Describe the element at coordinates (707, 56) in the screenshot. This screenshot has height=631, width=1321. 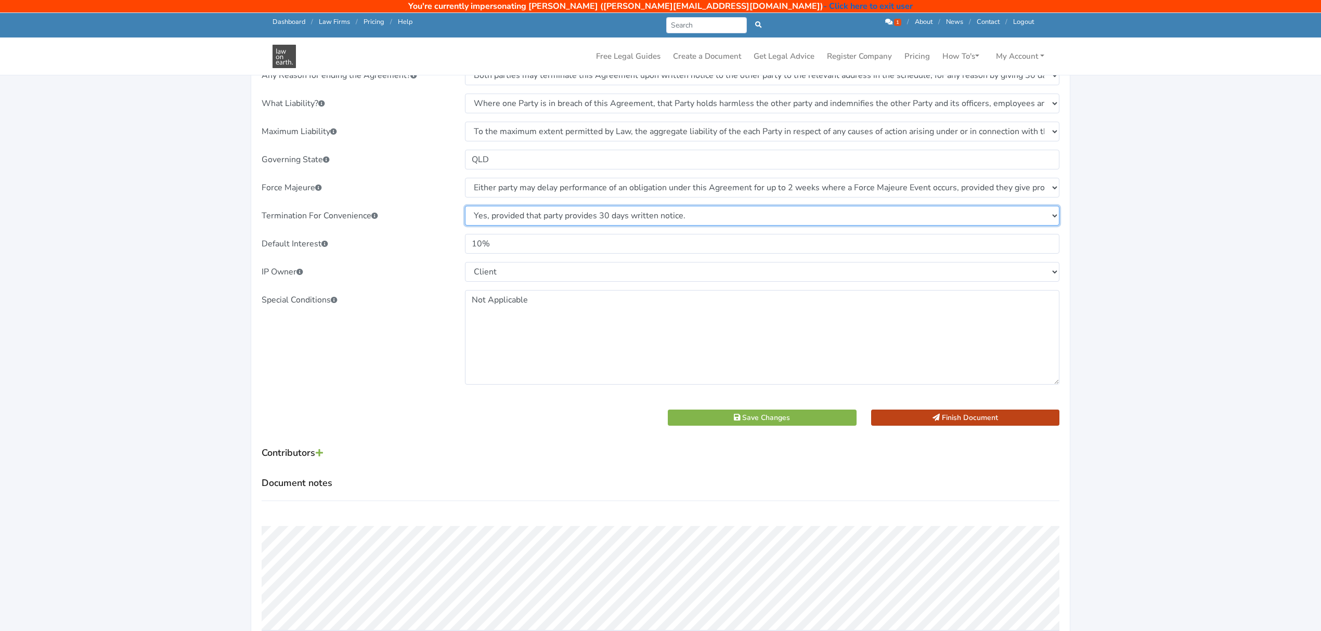
I see `a: Create a Document` at that location.